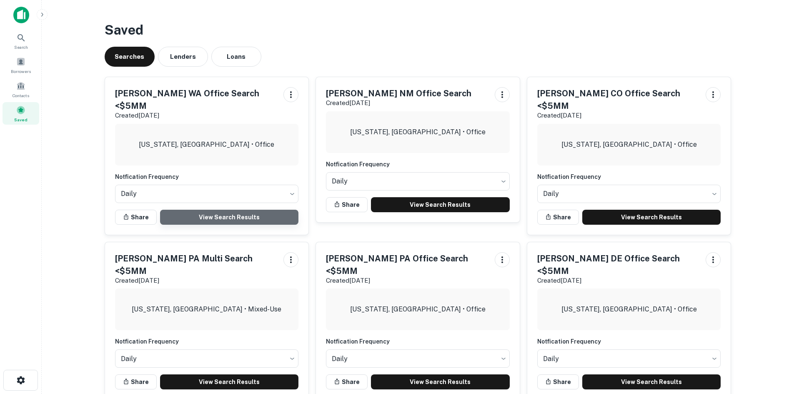 The image size is (794, 394). What do you see at coordinates (236, 57) in the screenshot?
I see `button: Loans` at bounding box center [236, 57].